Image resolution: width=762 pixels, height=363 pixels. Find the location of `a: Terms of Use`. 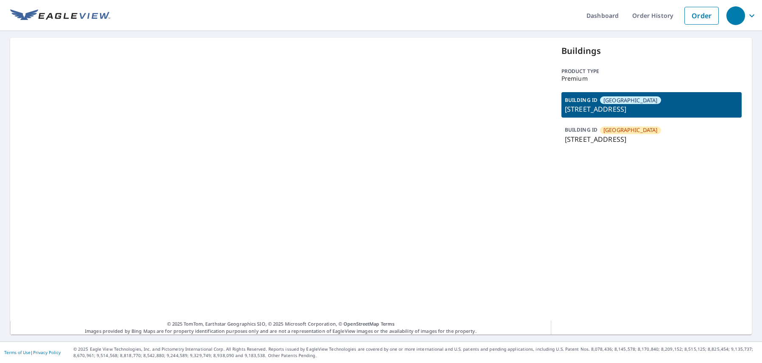

a: Terms of Use is located at coordinates (17, 352).